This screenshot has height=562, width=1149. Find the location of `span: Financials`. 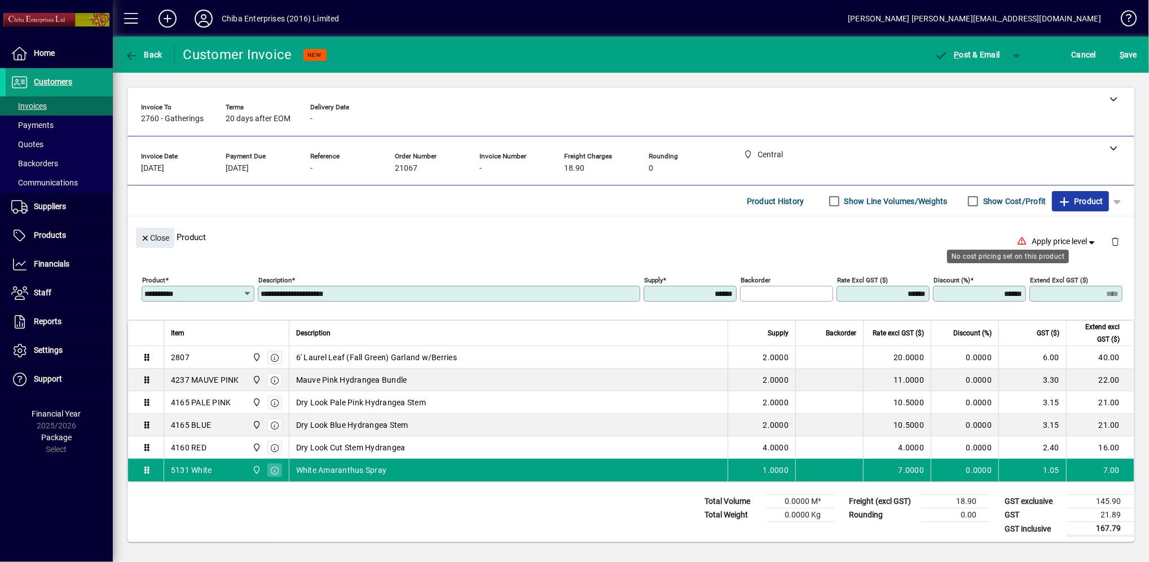

span: Financials is located at coordinates (51, 264).